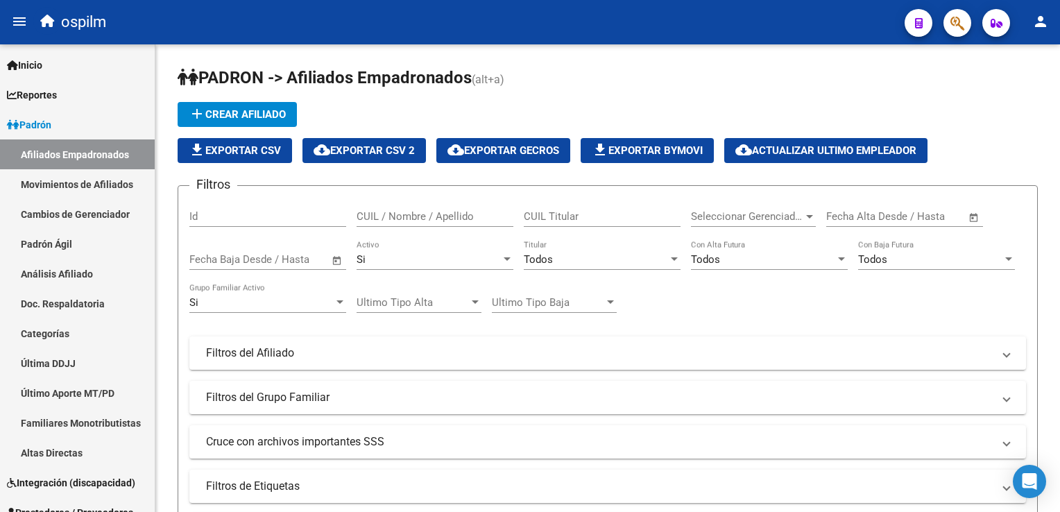 The width and height of the screenshot is (1060, 512). What do you see at coordinates (647, 151) in the screenshot?
I see `button: Exportar Bymovi` at bounding box center [647, 151].